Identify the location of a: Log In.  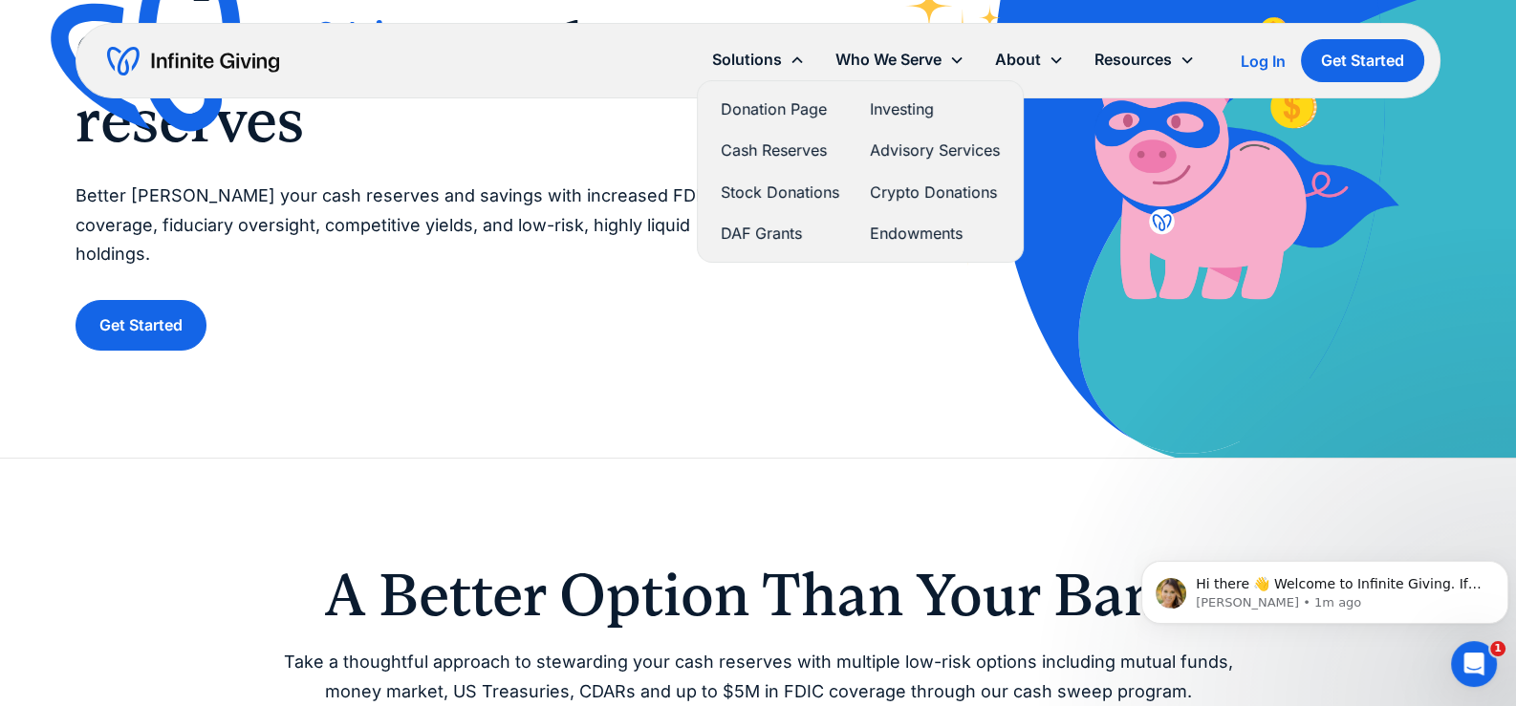
(1263, 61).